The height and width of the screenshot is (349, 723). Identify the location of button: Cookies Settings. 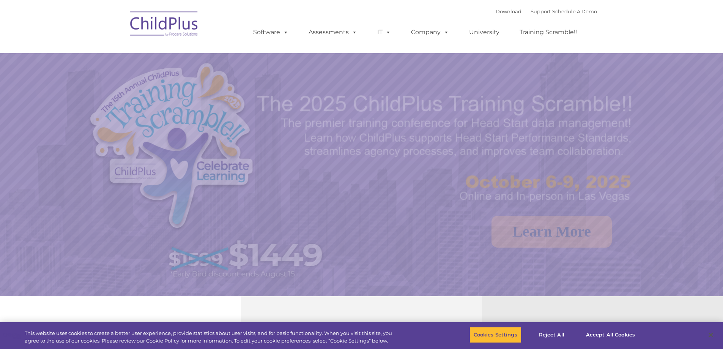
(495, 335).